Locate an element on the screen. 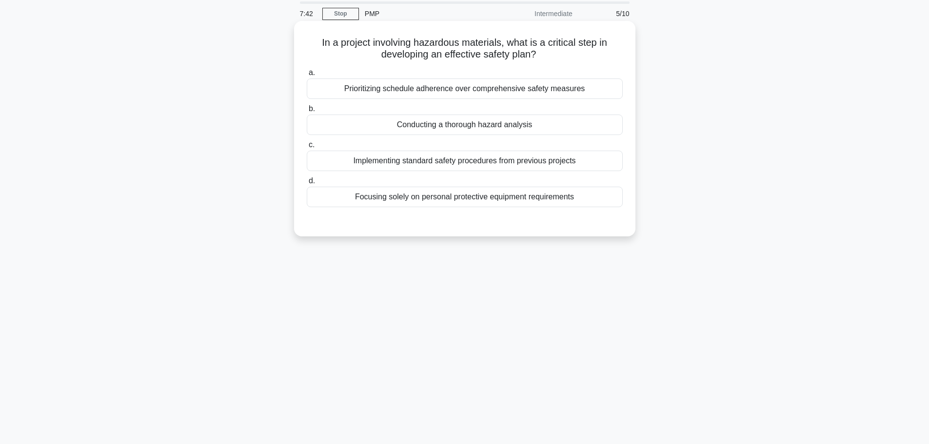 The height and width of the screenshot is (444, 929). span: c. is located at coordinates (312, 144).